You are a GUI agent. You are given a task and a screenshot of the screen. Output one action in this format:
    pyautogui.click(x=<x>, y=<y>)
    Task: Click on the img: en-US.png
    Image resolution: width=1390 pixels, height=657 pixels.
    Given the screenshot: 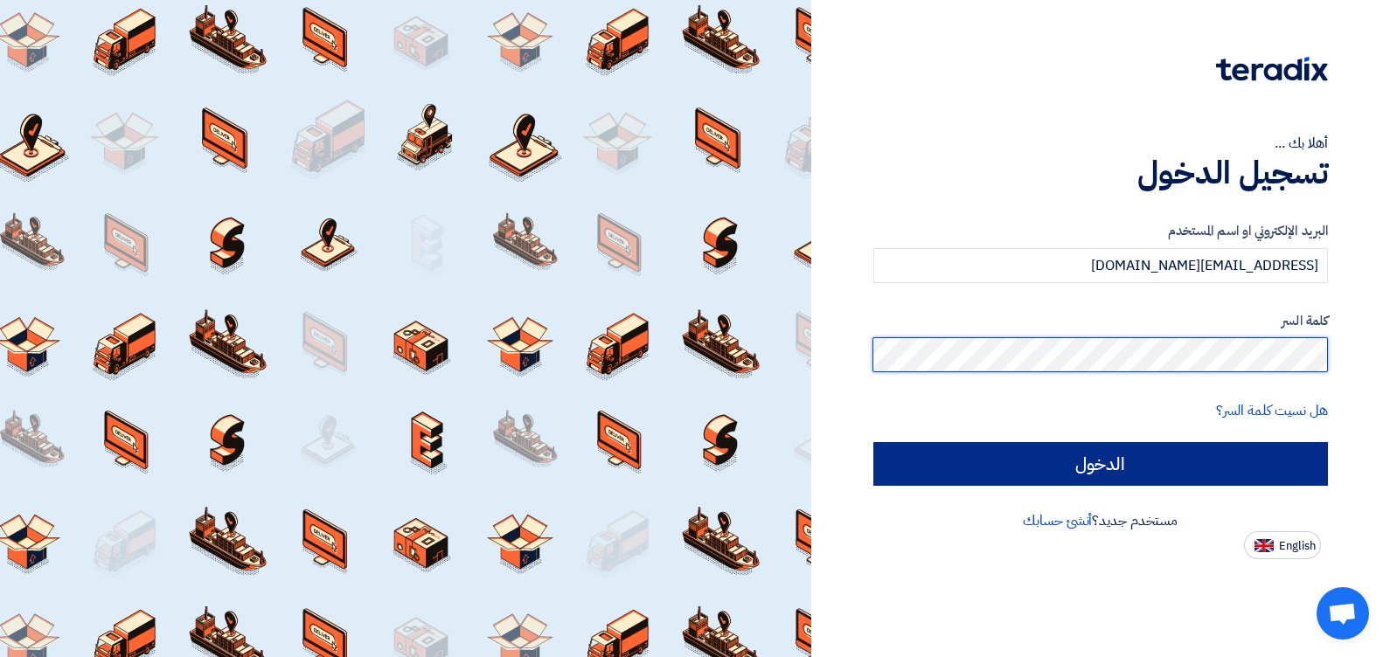 What is the action you would take?
    pyautogui.click(x=1264, y=545)
    